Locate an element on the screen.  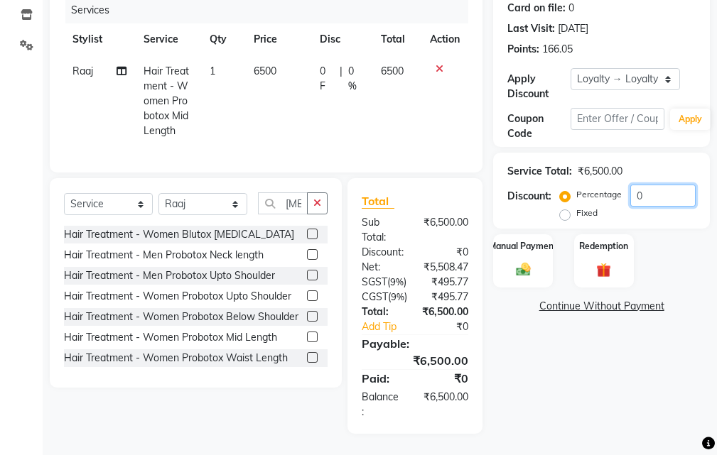
button: Apply is located at coordinates (690, 119).